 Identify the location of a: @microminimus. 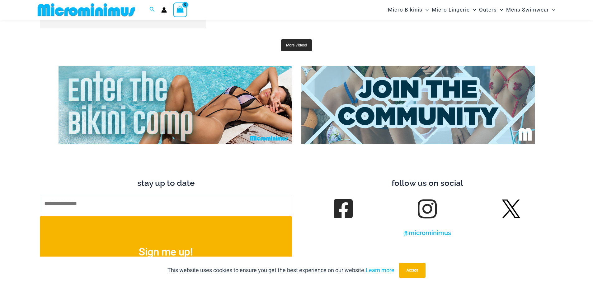
(427, 233).